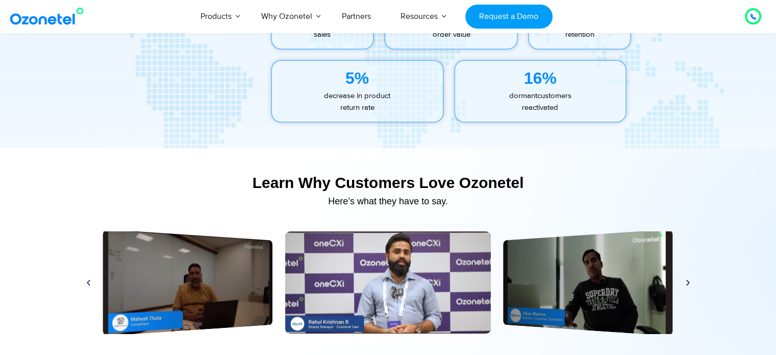 Image resolution: width=776 pixels, height=355 pixels. What do you see at coordinates (388, 182) in the screenshot?
I see `div: Learn Why Customers Love Ozonetel​` at bounding box center [388, 182].